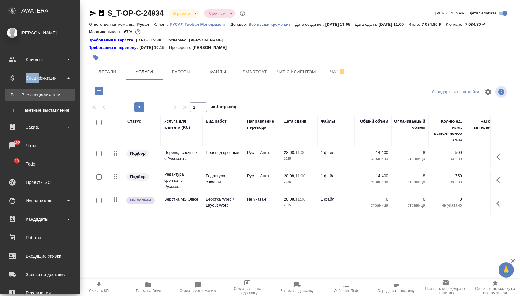 The height and width of the screenshot is (296, 520). I want to click on p: Ответственная команда:, so click(113, 24).